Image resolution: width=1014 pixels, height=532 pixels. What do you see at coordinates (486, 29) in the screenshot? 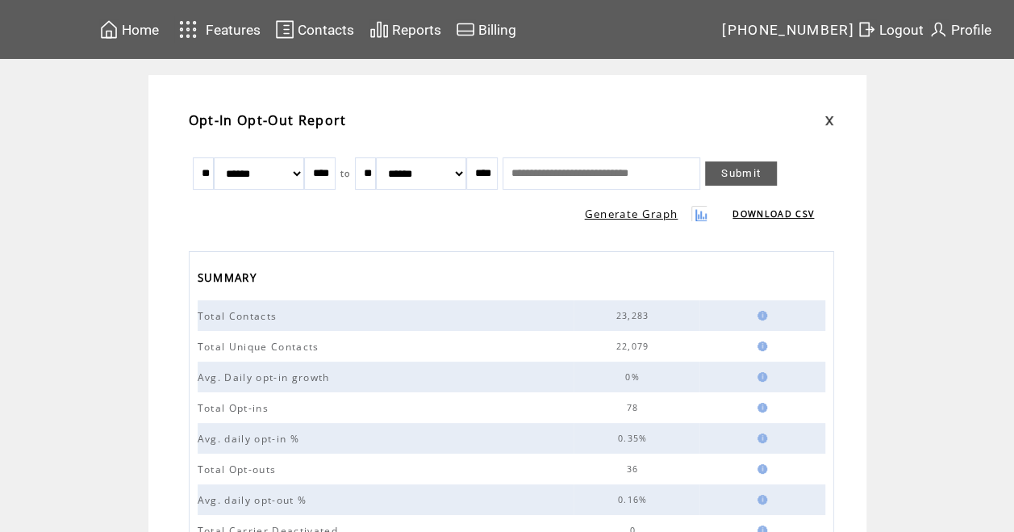
I see `a: Billing` at bounding box center [486, 29].